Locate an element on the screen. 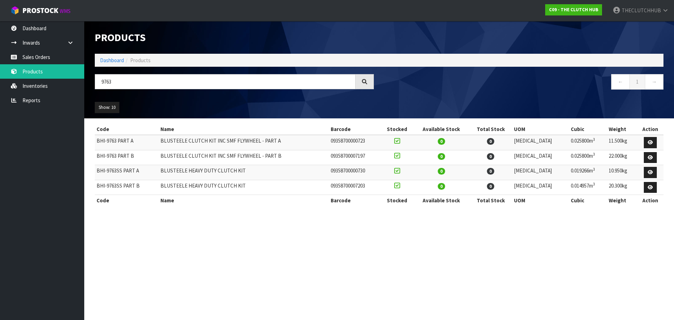  td: 20.300kg is located at coordinates (622, 187).